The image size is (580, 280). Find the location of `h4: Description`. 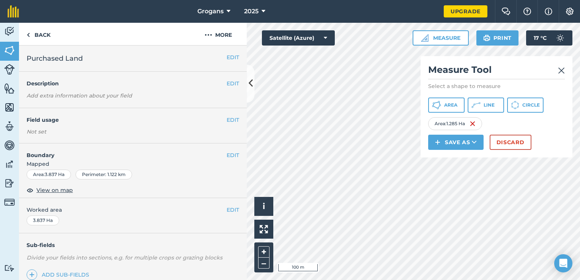

h4: Description is located at coordinates (133, 84).